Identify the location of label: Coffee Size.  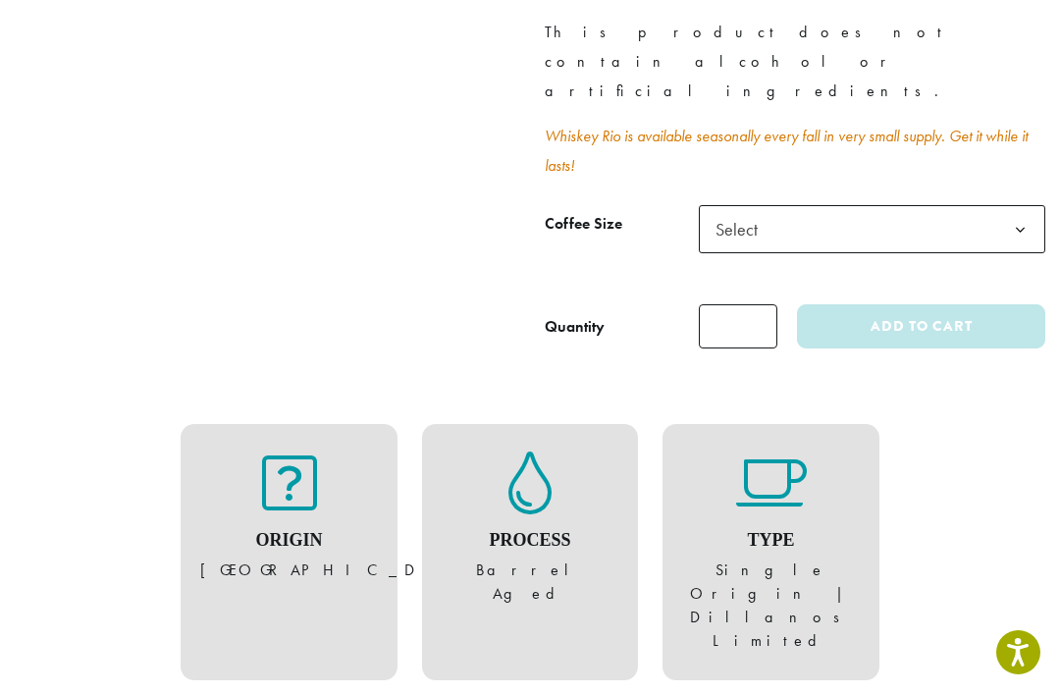
(621, 224).